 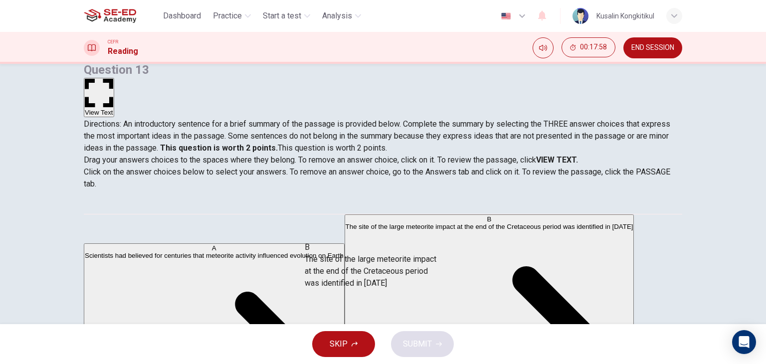 I want to click on div: A, so click(x=214, y=248).